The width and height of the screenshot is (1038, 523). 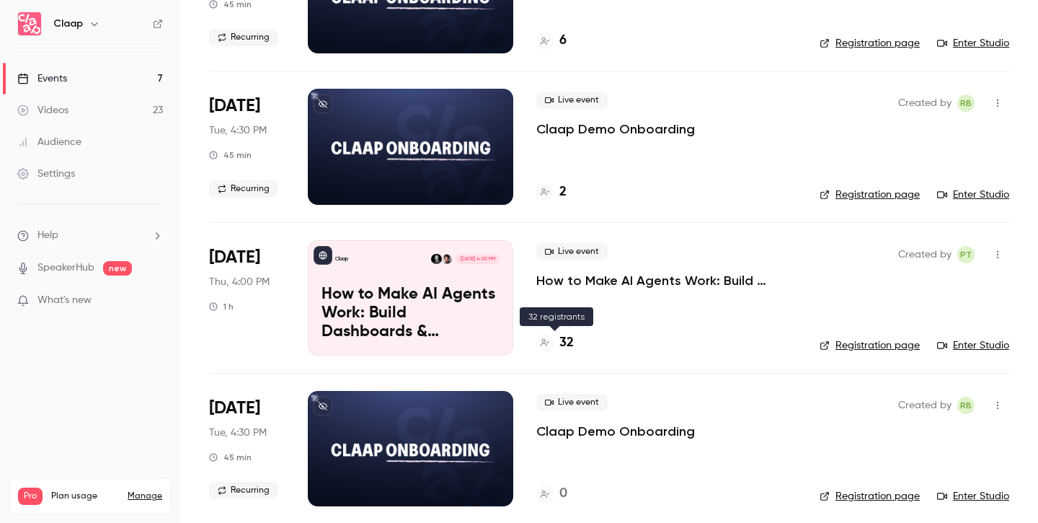 What do you see at coordinates (551, 40) in the screenshot?
I see `a: 6` at bounding box center [551, 40].